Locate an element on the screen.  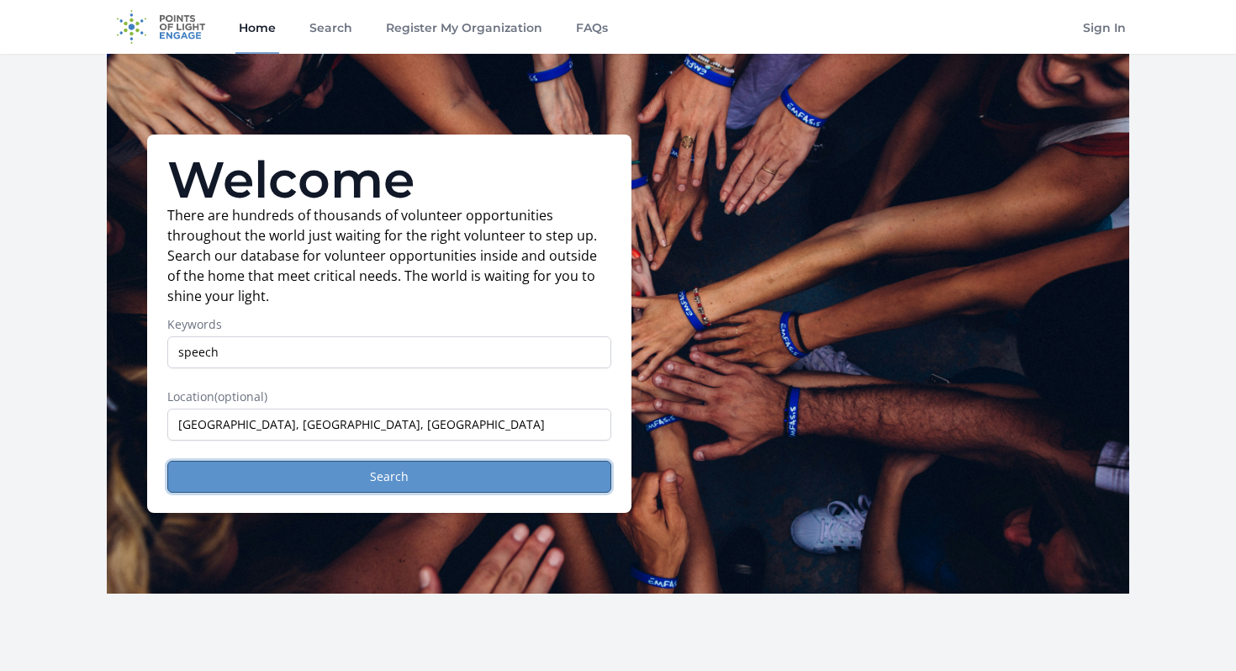
p: There are hundreds of thousands of volunteer opportunities throughout the world just waiting for ... is located at coordinates (389, 256).